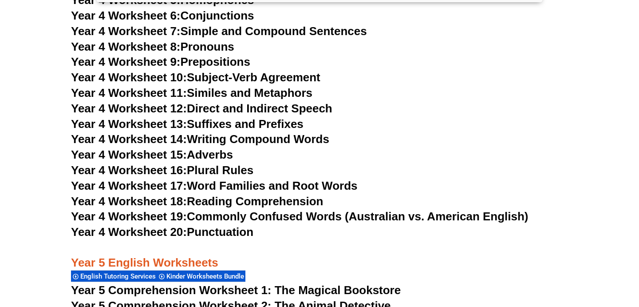  Describe the element at coordinates (126, 16) in the screenshot. I see `span: Year 4 Worksheet 6:` at that location.